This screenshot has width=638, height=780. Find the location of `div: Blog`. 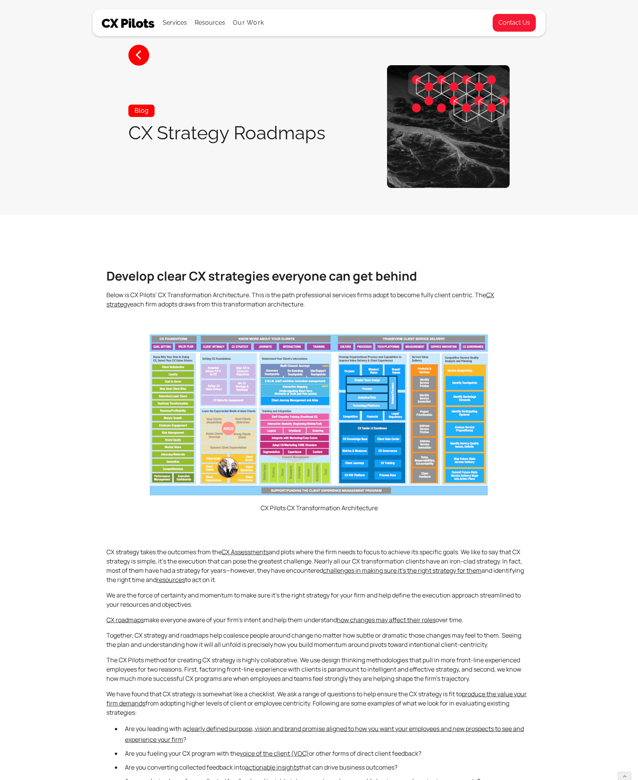

div: Blog is located at coordinates (142, 111).